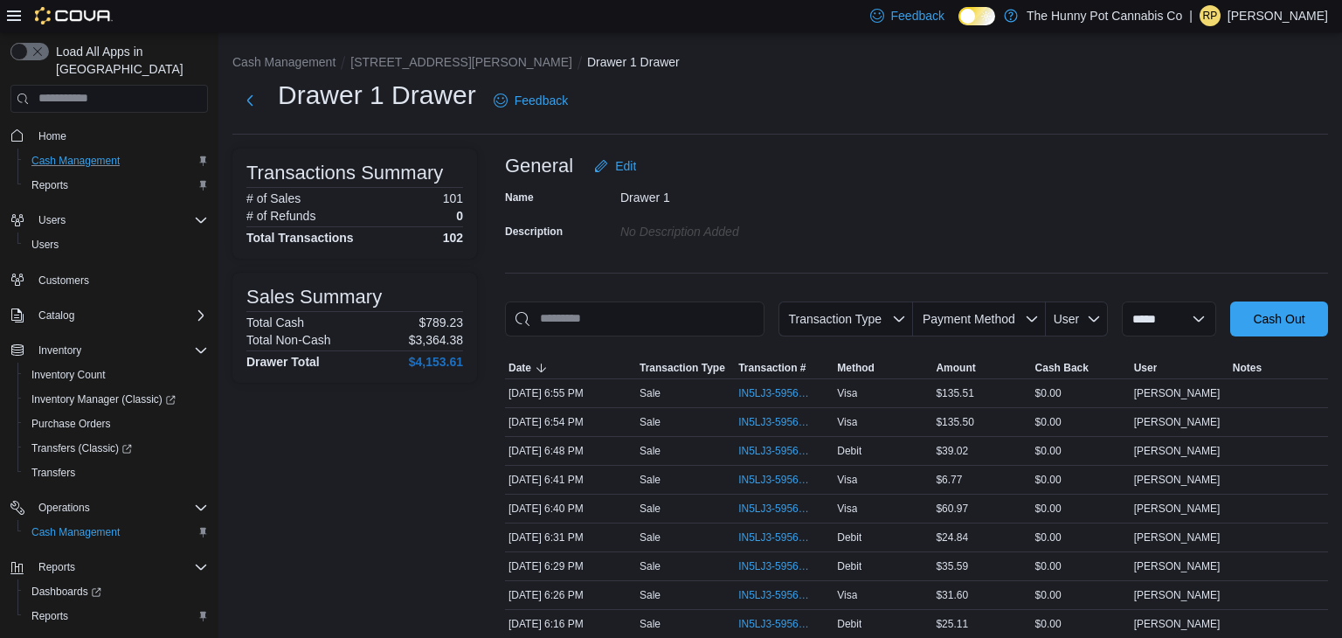 The height and width of the screenshot is (638, 1342). What do you see at coordinates (75, 161) in the screenshot?
I see `a: Cash Management` at bounding box center [75, 161].